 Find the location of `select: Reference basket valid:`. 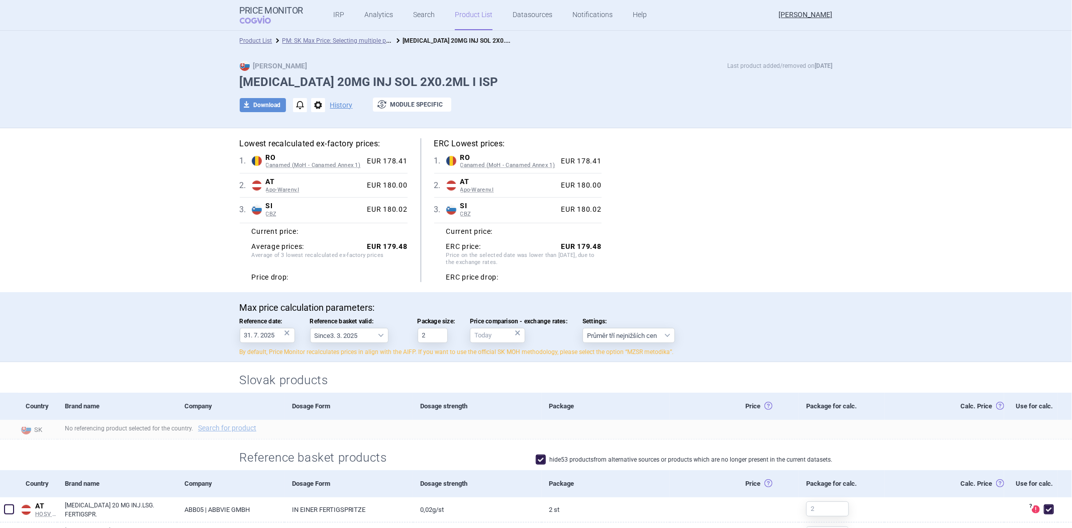

select: Reference basket valid: is located at coordinates (349, 335).